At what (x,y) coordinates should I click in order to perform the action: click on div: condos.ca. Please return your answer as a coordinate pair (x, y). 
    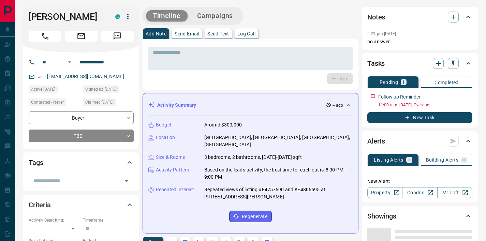
    Looking at the image, I should click on (118, 17).